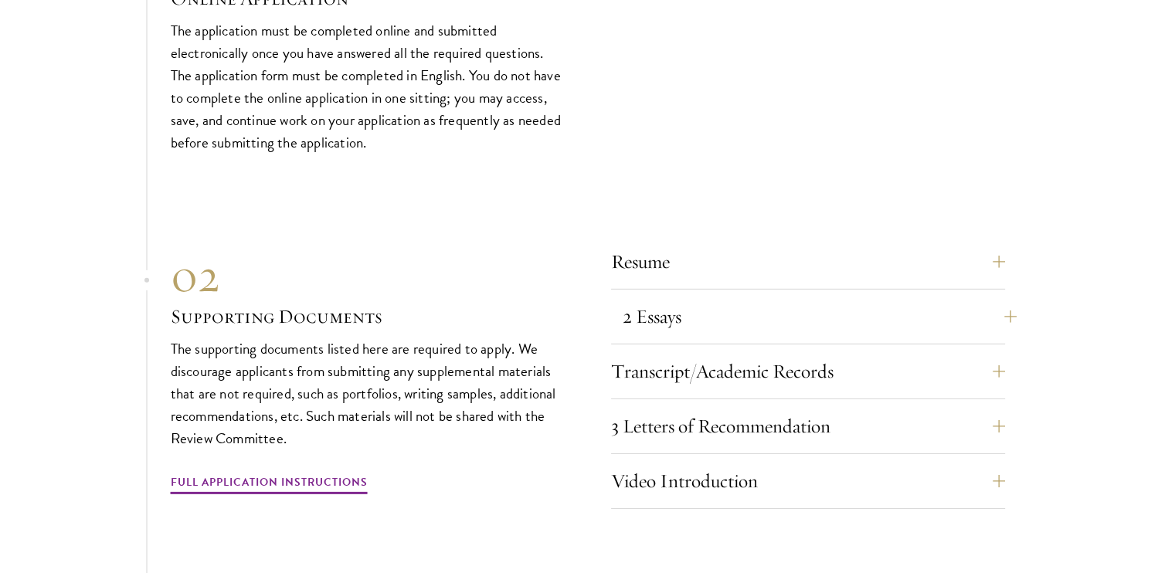  What do you see at coordinates (368, 393) in the screenshot?
I see `p: The supporting documents listed here are required to apply. We discourage applicants from submitt...` at bounding box center [368, 393].